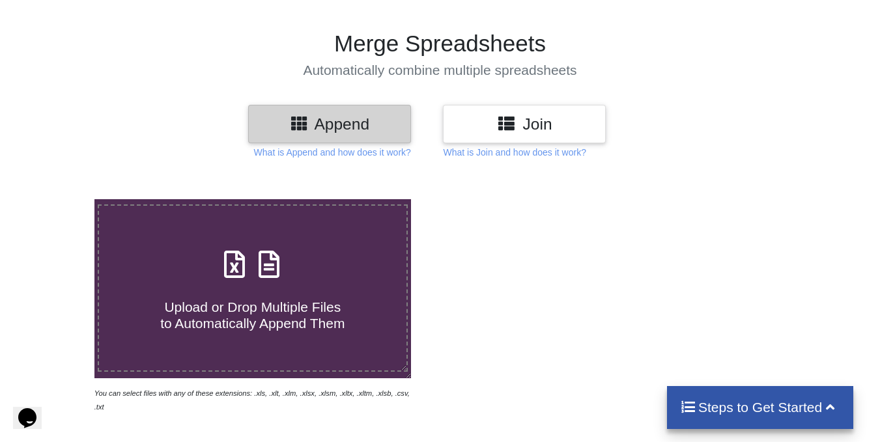 The height and width of the screenshot is (442, 880). I want to click on p: What is Join and how does it work?, so click(514, 152).